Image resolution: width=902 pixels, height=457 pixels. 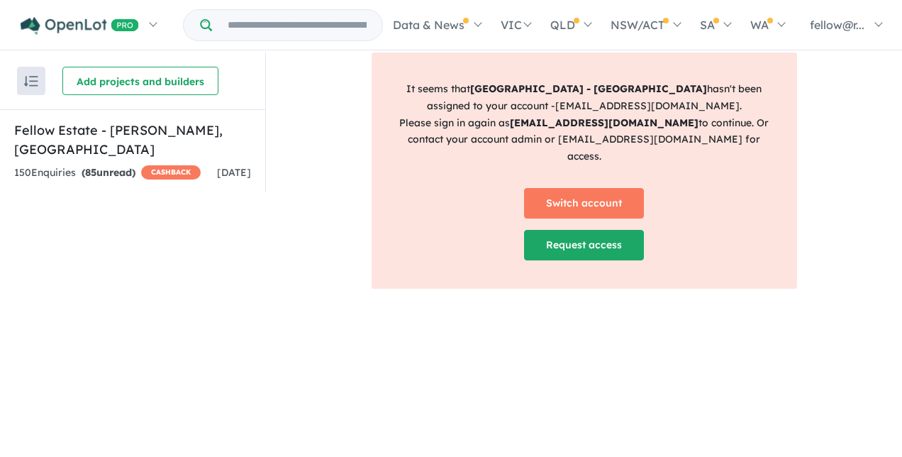 I want to click on img: Openlot PRO Logo White, so click(x=79, y=26).